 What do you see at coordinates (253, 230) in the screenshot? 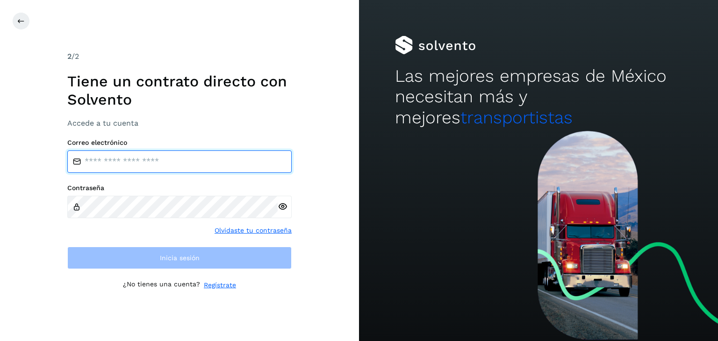
I see `a: Olvidaste tu contraseña` at bounding box center [253, 230].